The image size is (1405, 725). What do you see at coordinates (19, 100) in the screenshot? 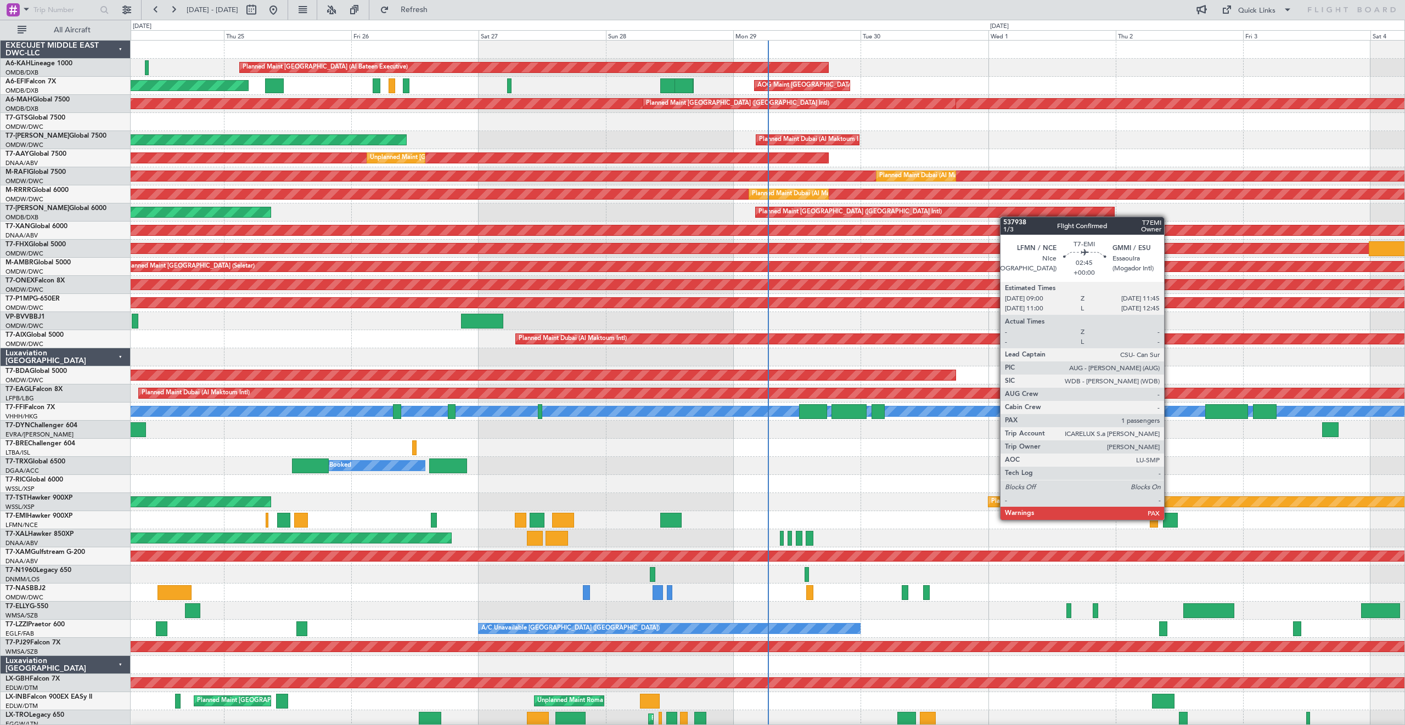
I see `span: A6-MAH` at bounding box center [19, 100].